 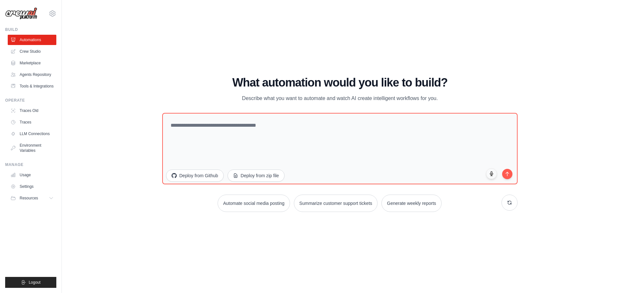 I want to click on a: Automations, so click(x=32, y=40).